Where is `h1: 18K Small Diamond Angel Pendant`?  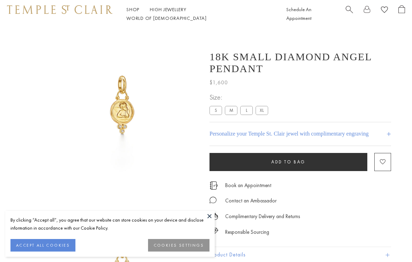
h1: 18K Small Diamond Angel Pendant is located at coordinates (300, 63).